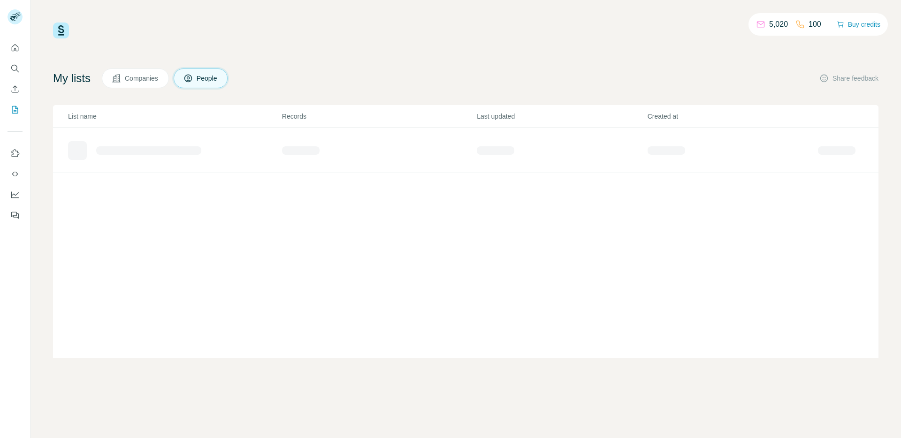 Image resolution: width=901 pixels, height=438 pixels. What do you see at coordinates (732, 116) in the screenshot?
I see `p: Created at` at bounding box center [732, 116].